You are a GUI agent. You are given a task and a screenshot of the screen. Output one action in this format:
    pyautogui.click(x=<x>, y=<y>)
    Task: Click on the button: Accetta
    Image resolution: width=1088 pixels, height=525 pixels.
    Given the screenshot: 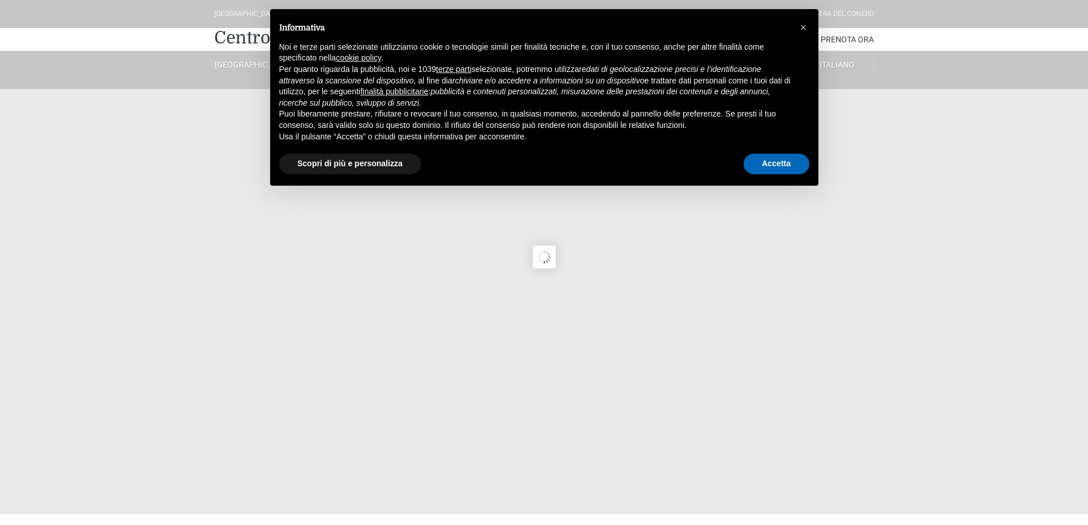 What is the action you would take?
    pyautogui.click(x=776, y=164)
    